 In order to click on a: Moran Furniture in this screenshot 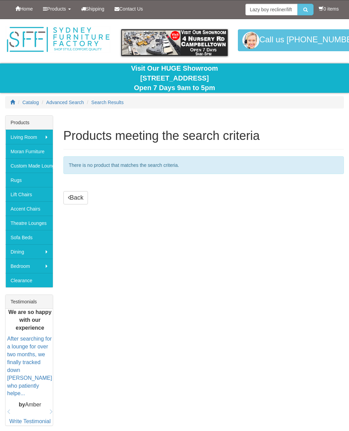, I will do `click(29, 151)`.